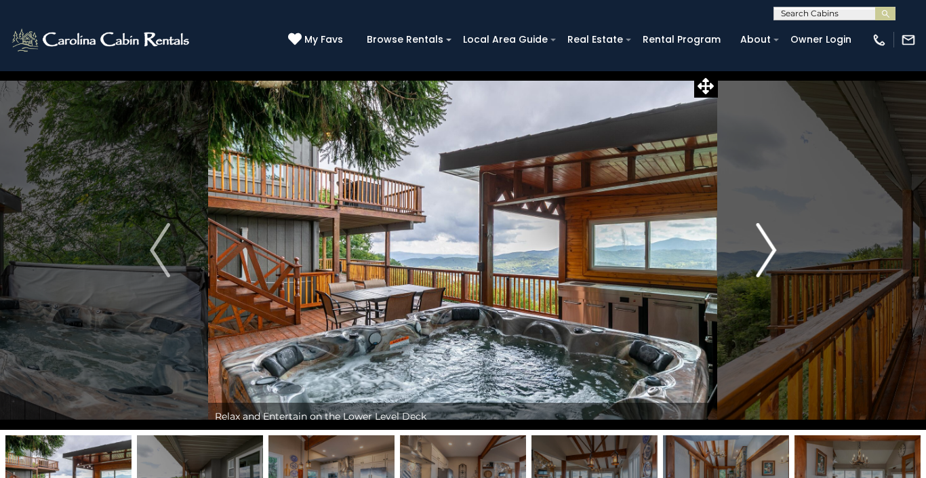  I want to click on a: Owner Login, so click(821, 39).